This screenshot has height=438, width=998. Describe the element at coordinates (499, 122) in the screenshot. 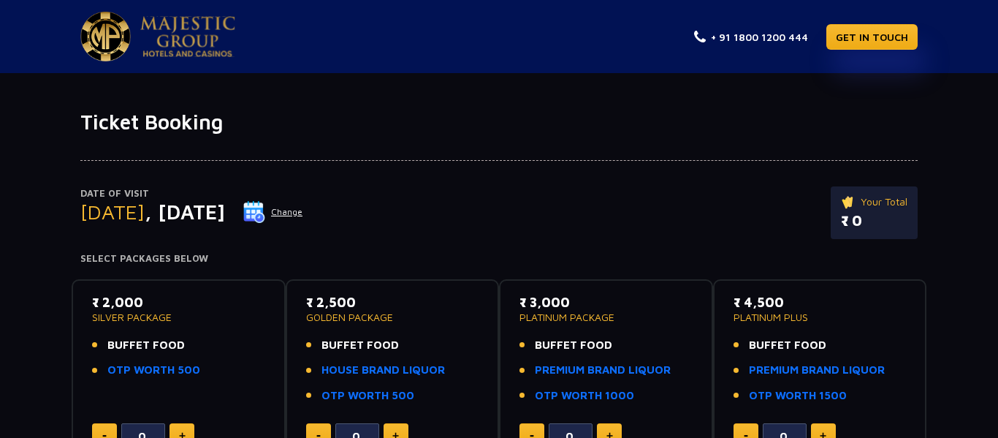

I see `h1: Ticket Booking` at that location.